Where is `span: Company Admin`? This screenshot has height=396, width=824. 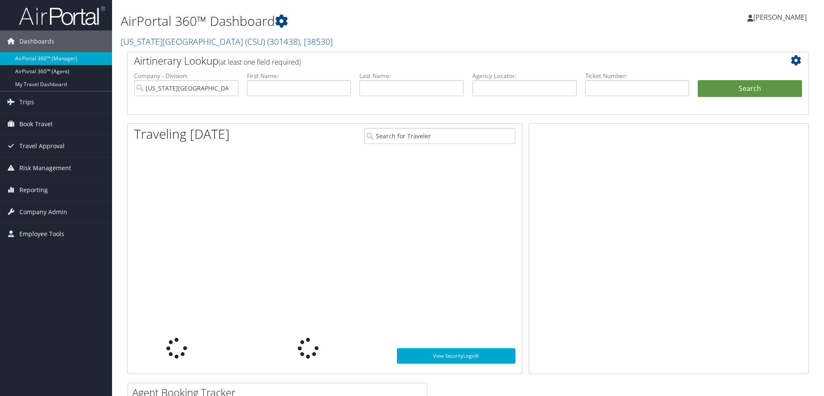 span: Company Admin is located at coordinates (43, 212).